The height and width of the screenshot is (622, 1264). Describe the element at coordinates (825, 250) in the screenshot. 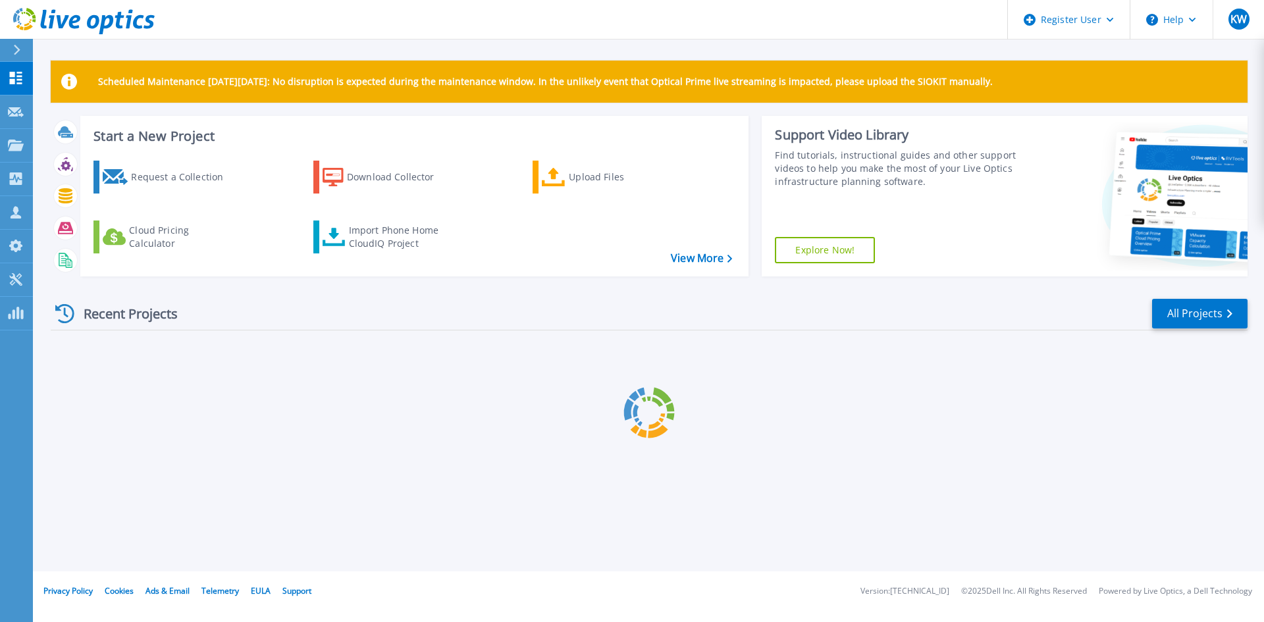

I see `a: Explore Now!` at that location.